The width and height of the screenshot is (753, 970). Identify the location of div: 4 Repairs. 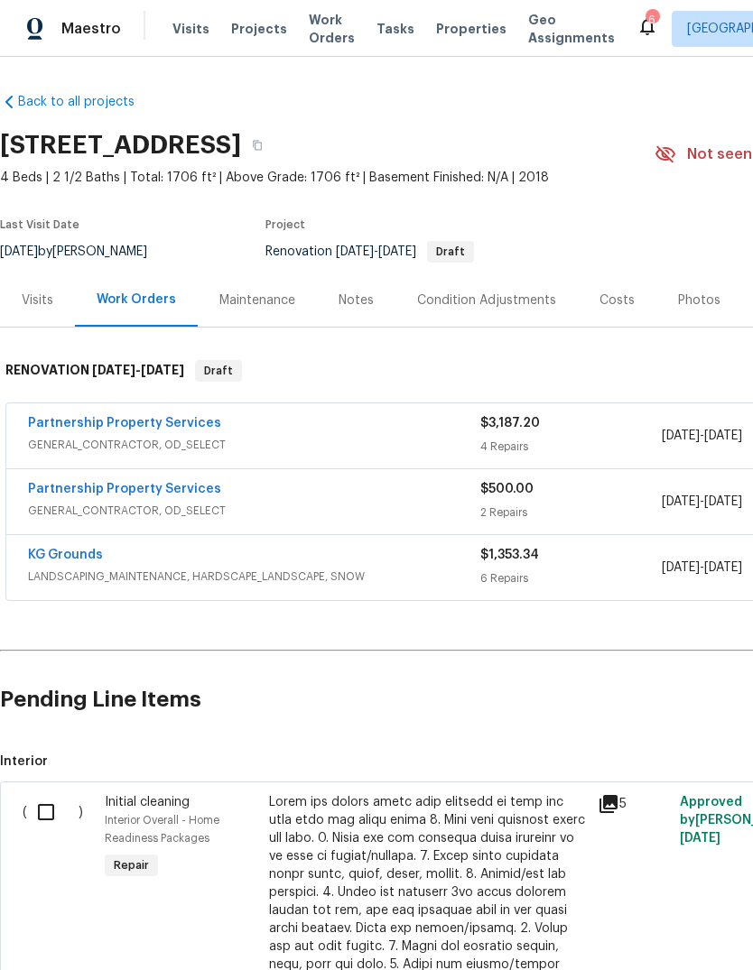
(570, 447).